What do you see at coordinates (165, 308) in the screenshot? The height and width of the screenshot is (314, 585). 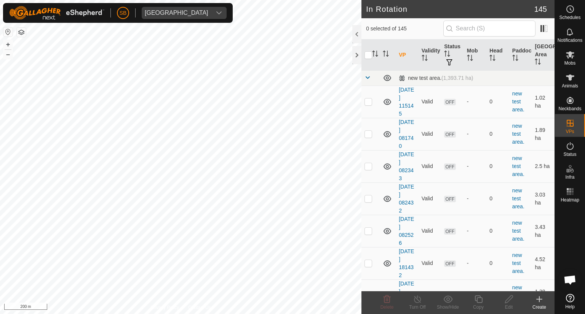 I see `a: Privacy Policy` at bounding box center [165, 308].